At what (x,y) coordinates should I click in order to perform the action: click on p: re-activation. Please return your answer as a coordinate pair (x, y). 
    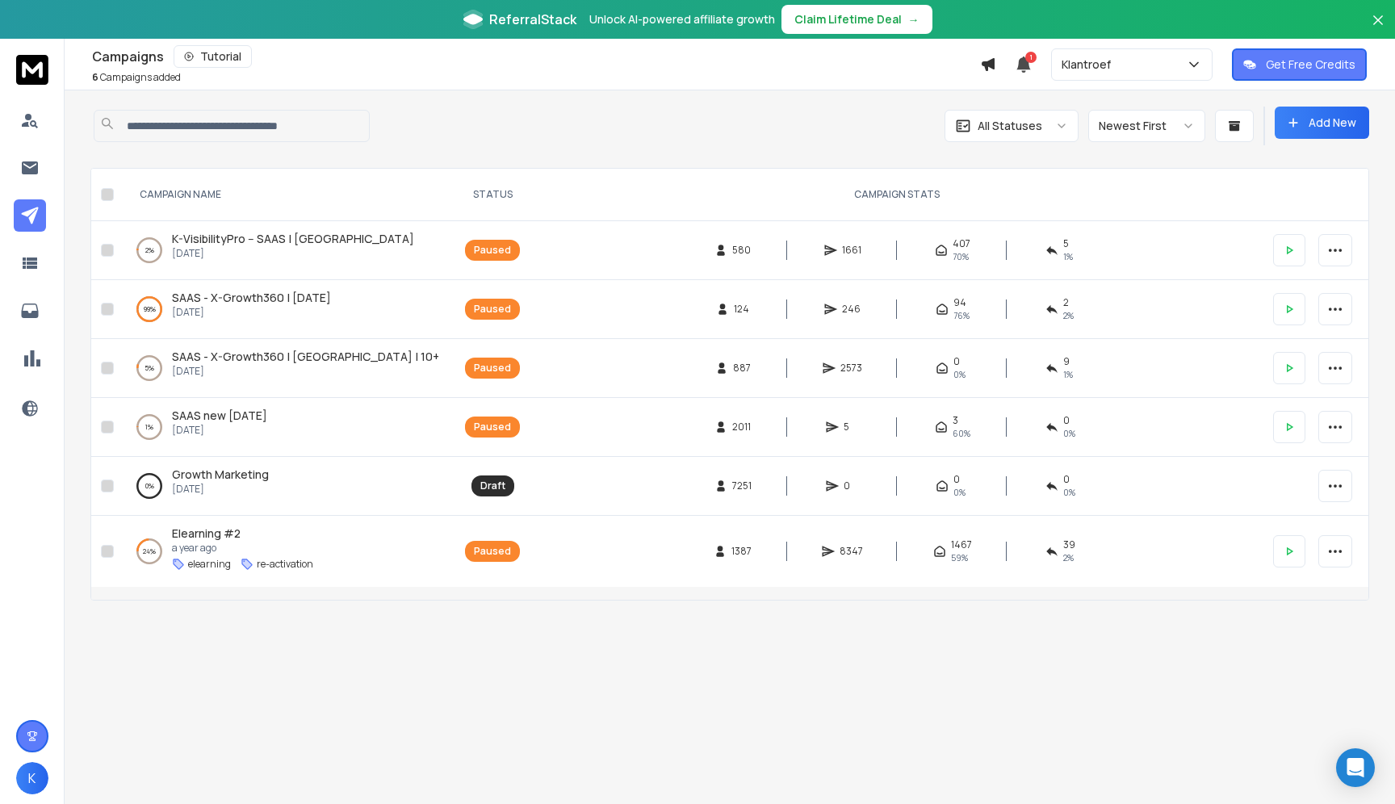
    Looking at the image, I should click on (285, 564).